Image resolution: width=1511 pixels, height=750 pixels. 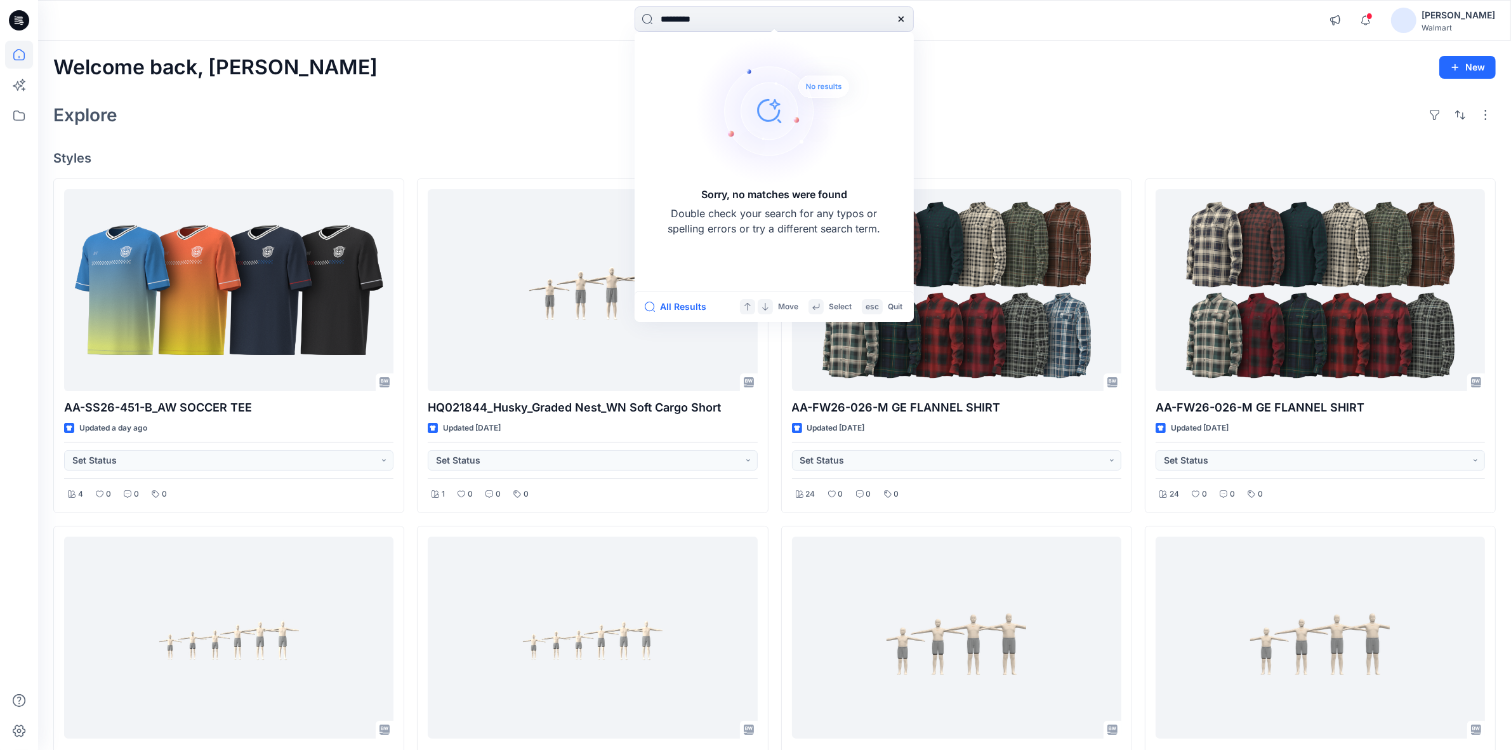 What do you see at coordinates (113, 428) in the screenshot?
I see `p: Updated a day ago` at bounding box center [113, 428].